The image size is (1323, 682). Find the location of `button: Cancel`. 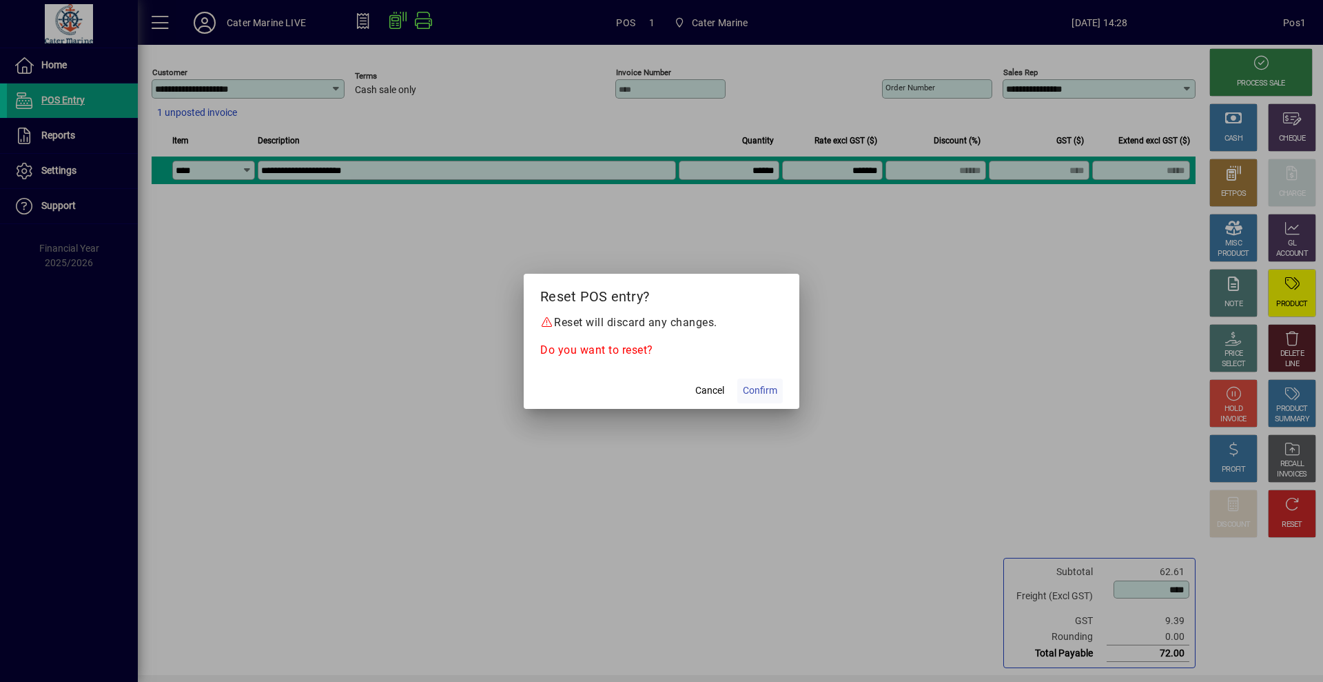

button: Cancel is located at coordinates (710, 391).